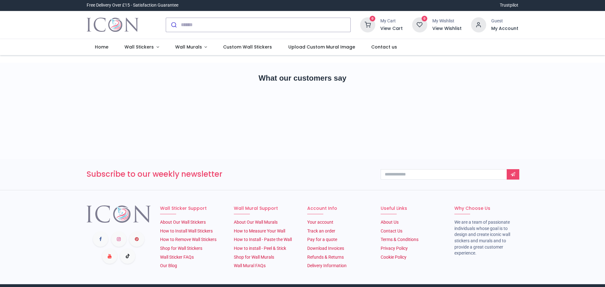 The height and width of the screenshot is (287, 605). What do you see at coordinates (113, 25) in the screenshot?
I see `img: Icon Wall Stickers` at bounding box center [113, 25].